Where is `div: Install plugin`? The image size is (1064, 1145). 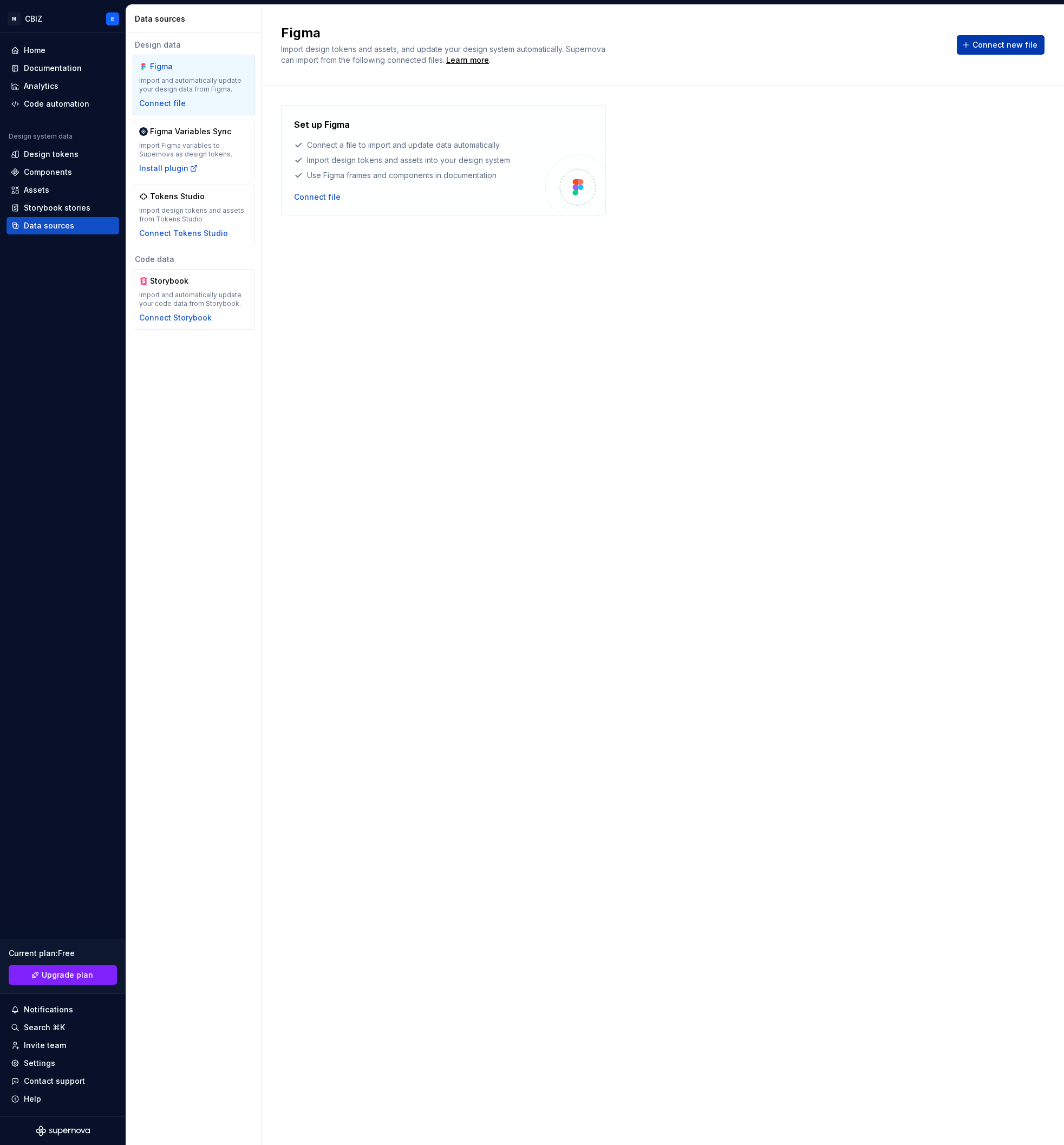
div: Install plugin is located at coordinates (168, 168).